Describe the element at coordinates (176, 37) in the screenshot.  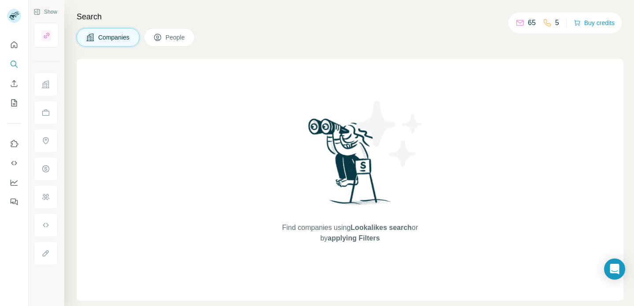
I see `span: People` at that location.